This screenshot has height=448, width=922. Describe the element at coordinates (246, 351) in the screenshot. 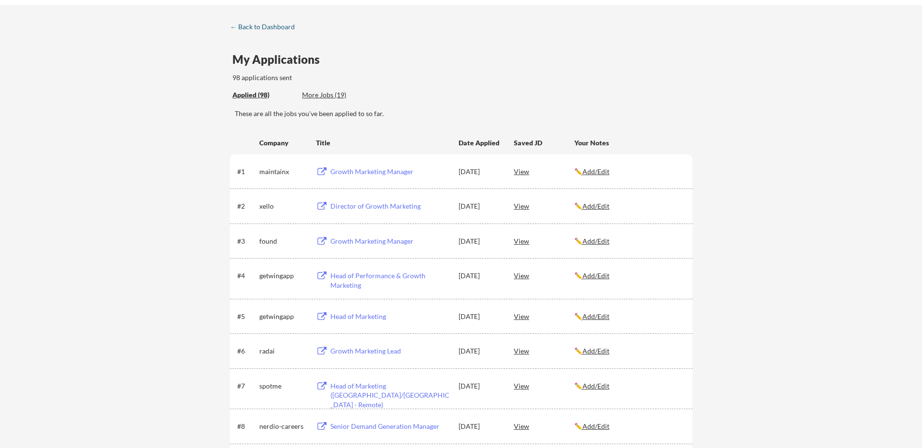

I see `div: #6` at that location.